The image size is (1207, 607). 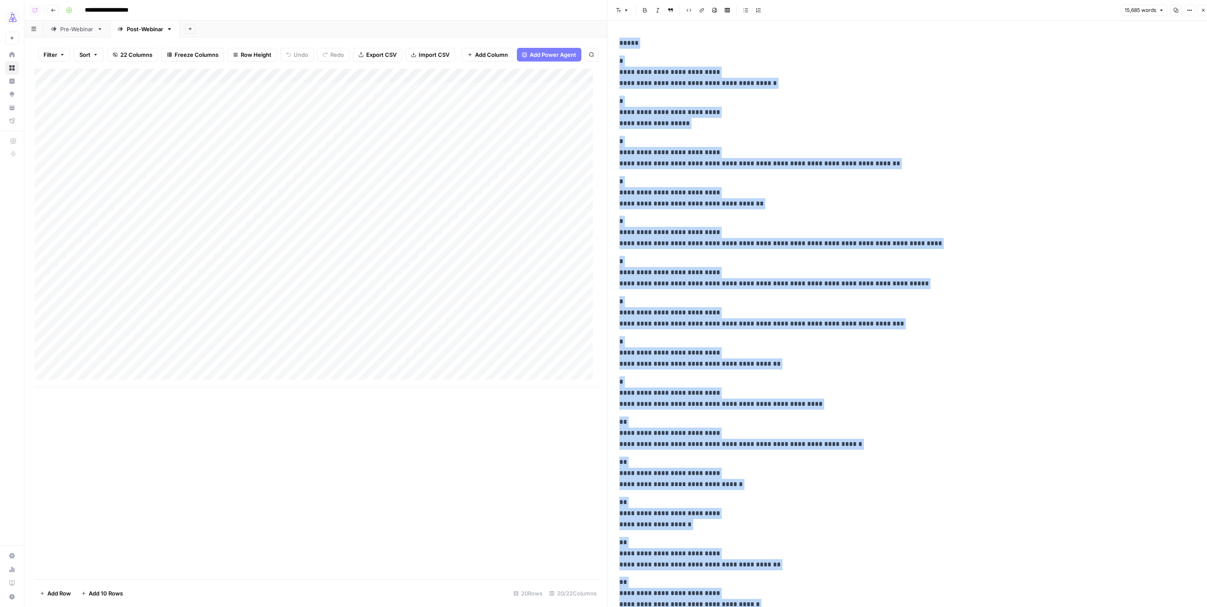 What do you see at coordinates (381, 55) in the screenshot?
I see `span: Export CSV` at bounding box center [381, 55].